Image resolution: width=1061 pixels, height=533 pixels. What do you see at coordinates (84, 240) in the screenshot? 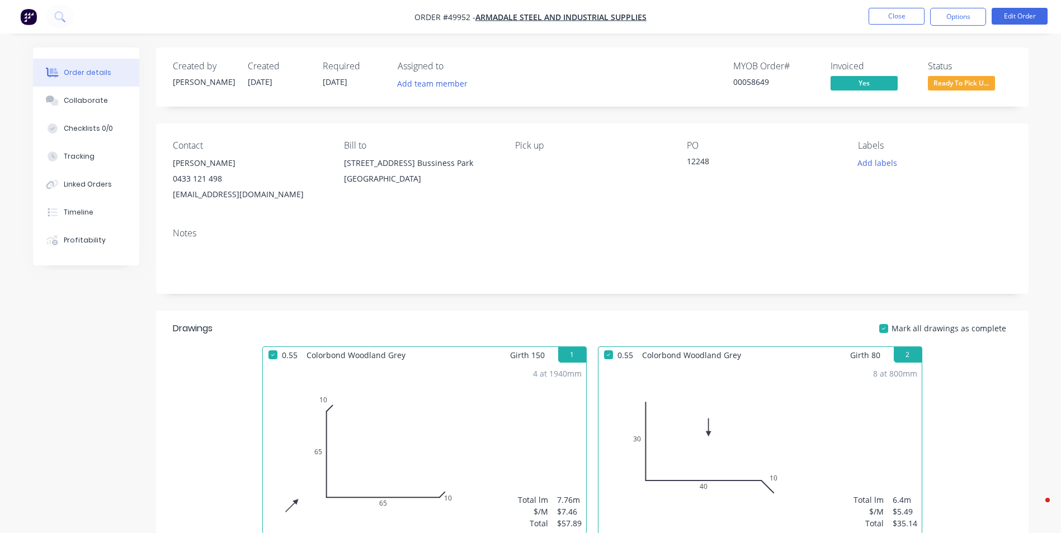
I see `div: Profitability` at bounding box center [84, 240].